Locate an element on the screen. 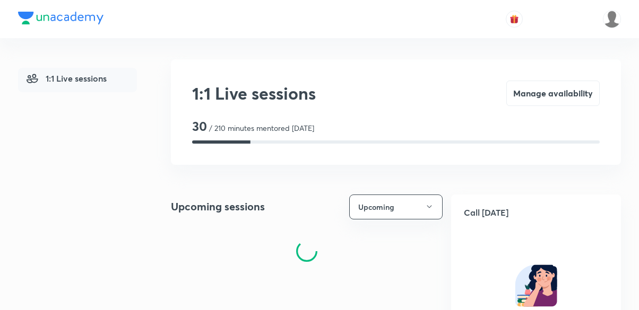  button: Upcoming is located at coordinates (396, 207).